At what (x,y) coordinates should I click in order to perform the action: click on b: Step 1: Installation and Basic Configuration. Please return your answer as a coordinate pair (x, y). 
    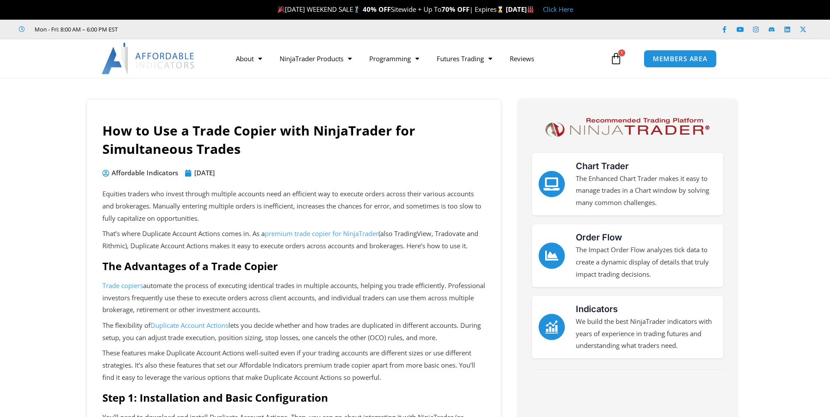
    Looking at the image, I should click on (215, 397).